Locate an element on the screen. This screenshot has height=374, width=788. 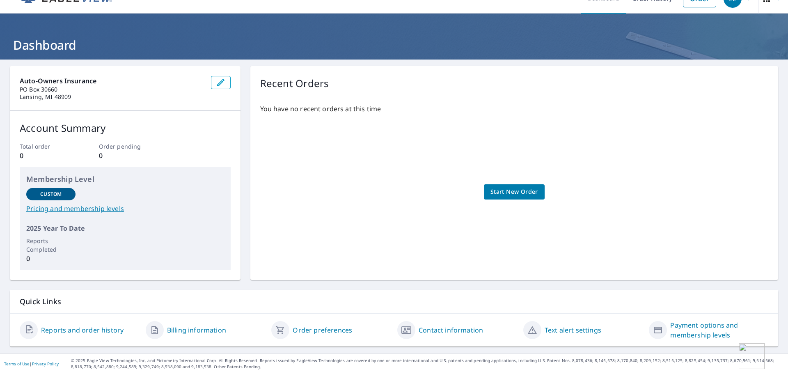
p: Membership Level is located at coordinates (125, 179).